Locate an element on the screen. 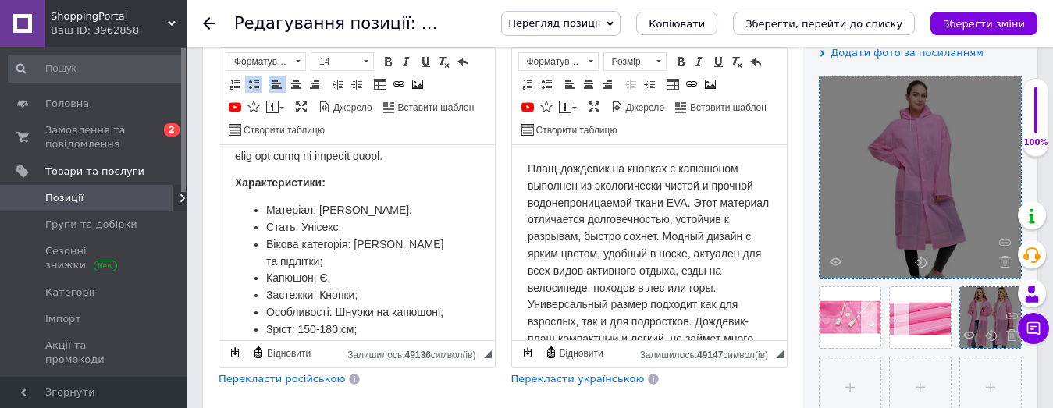 The height and width of the screenshot is (408, 1053). a: По центру is located at coordinates (296, 84).